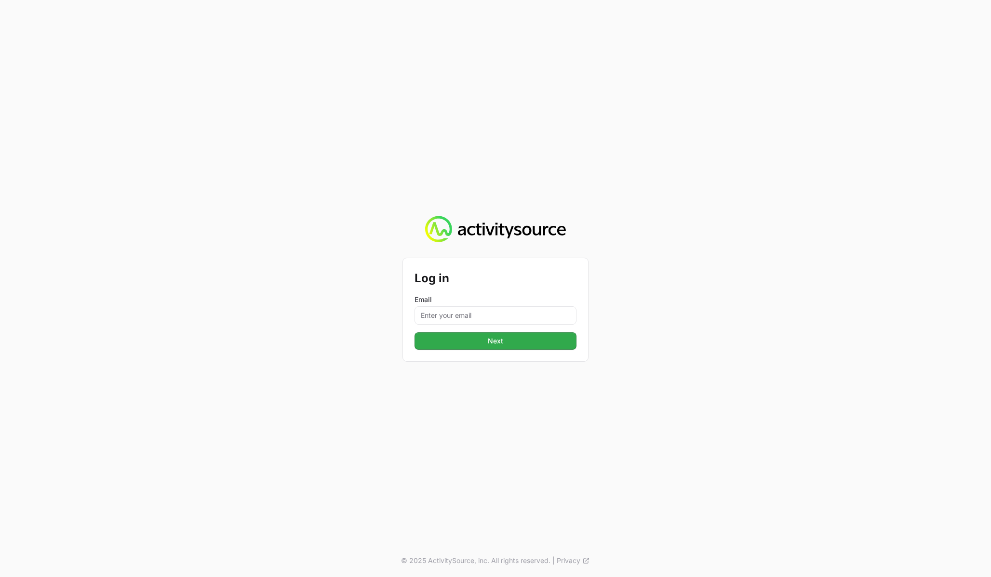 This screenshot has width=991, height=577. What do you see at coordinates (495, 316) in the screenshot?
I see `input: Enter your email` at bounding box center [495, 316].